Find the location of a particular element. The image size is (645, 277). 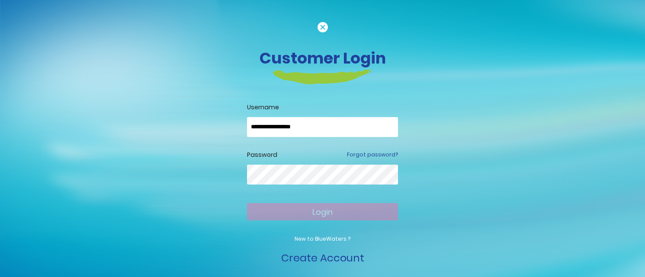

img: login-heading-border.png is located at coordinates (322, 77).